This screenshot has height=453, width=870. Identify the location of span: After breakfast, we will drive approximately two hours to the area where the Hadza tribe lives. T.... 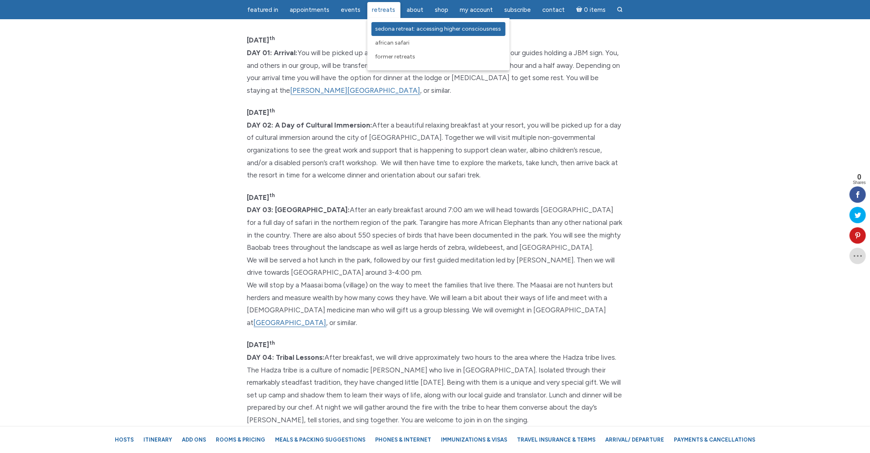
(435, 388).